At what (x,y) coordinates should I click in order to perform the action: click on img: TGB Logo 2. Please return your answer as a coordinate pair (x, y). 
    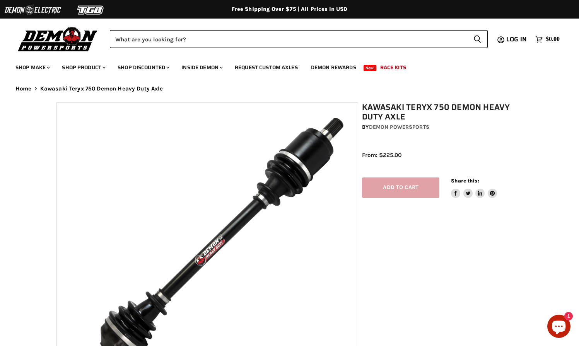
    Looking at the image, I should click on (91, 10).